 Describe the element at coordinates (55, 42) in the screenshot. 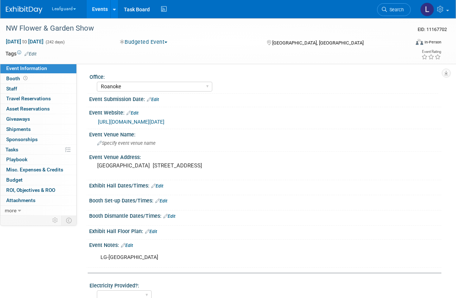

I see `span: (242 days)` at that location.